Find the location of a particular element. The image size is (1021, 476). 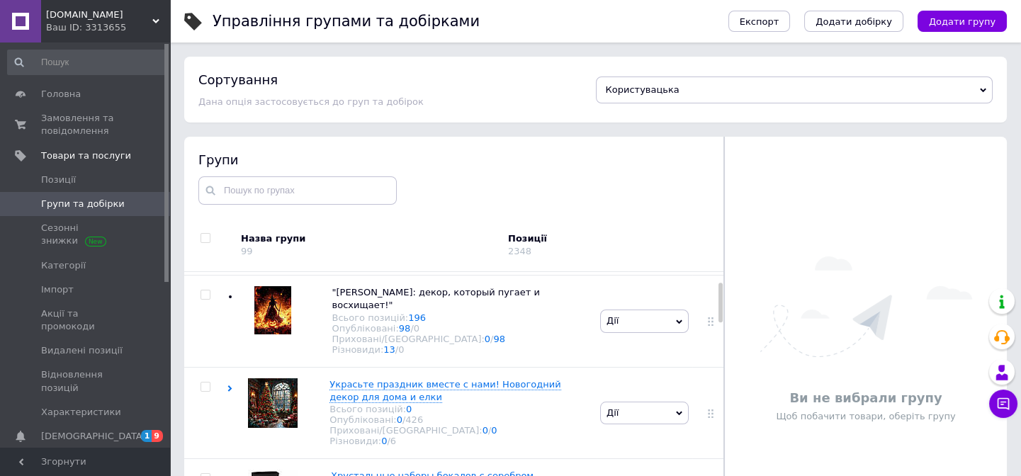

span: Категорії is located at coordinates (63, 266).